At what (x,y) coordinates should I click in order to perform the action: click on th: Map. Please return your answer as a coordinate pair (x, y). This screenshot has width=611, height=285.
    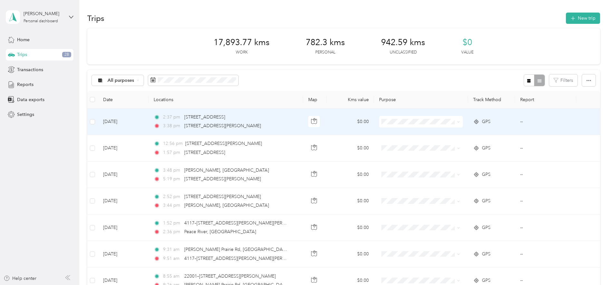
    Looking at the image, I should click on (315, 100).